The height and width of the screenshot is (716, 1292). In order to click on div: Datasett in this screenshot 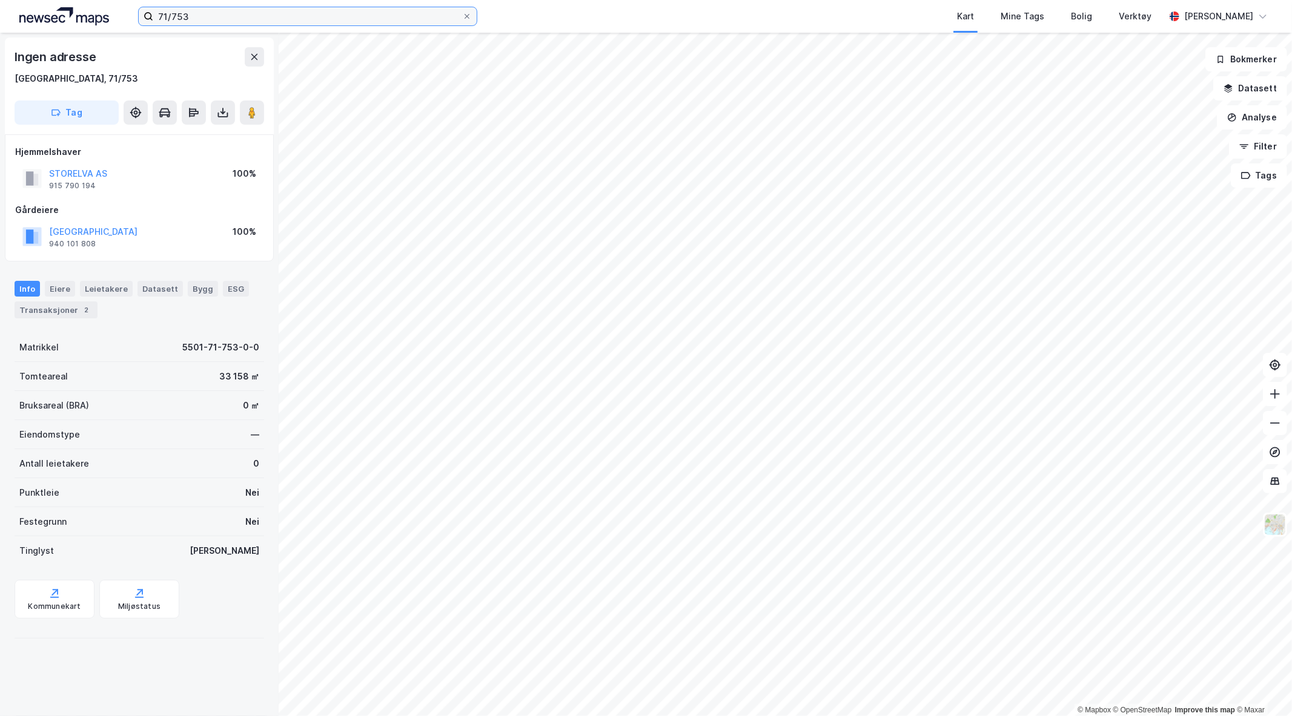, I will do `click(160, 289)`.